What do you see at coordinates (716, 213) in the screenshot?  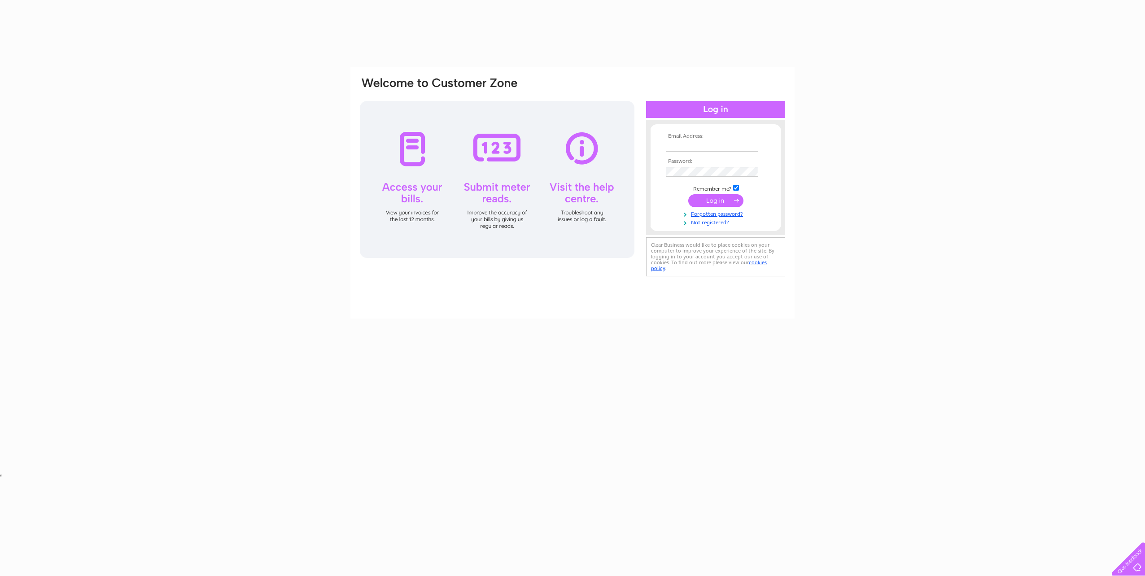 I see `a: Forgotten password?` at bounding box center [716, 213].